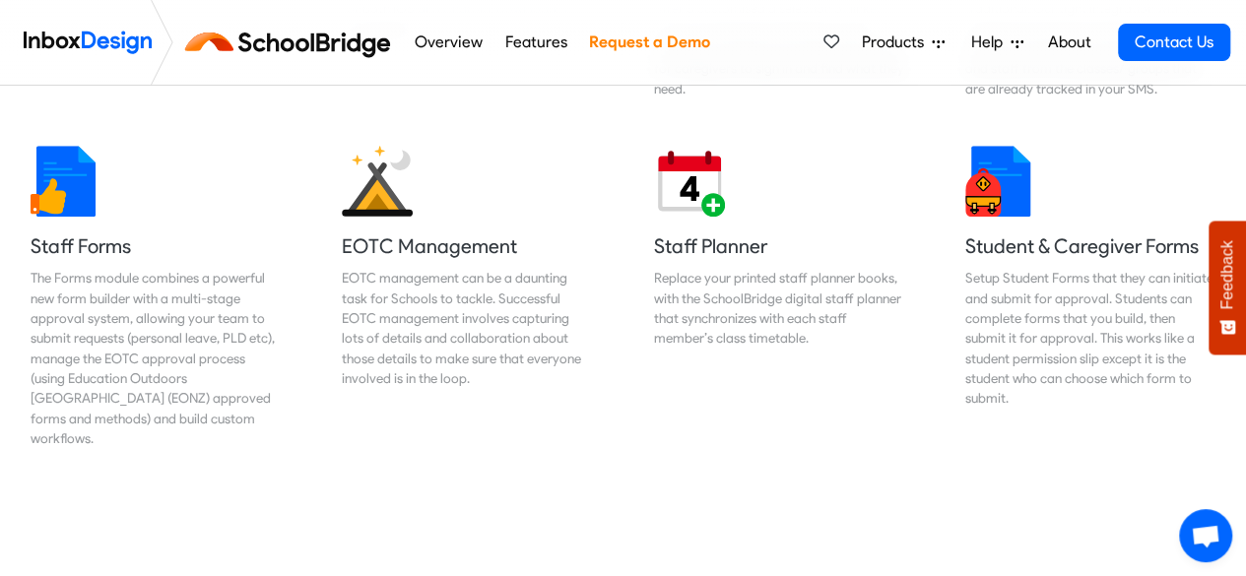  Describe the element at coordinates (779, 297) in the screenshot. I see `a: Staff Planner Replace your printed staff planner books, with the SchoolBridge digital staff plann...` at that location.